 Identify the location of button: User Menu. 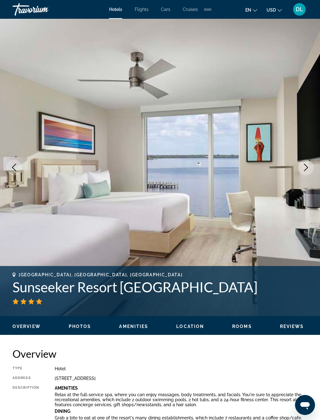
(300, 9).